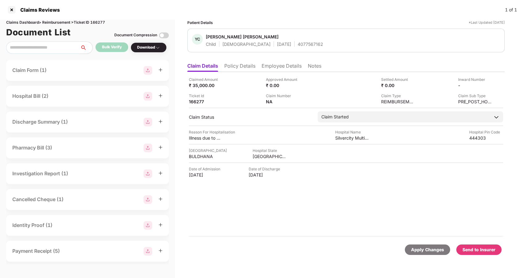 Image resolution: width=517 pixels, height=278 pixels. What do you see at coordinates (38, 32) in the screenshot?
I see `h1: Document List` at bounding box center [38, 32].